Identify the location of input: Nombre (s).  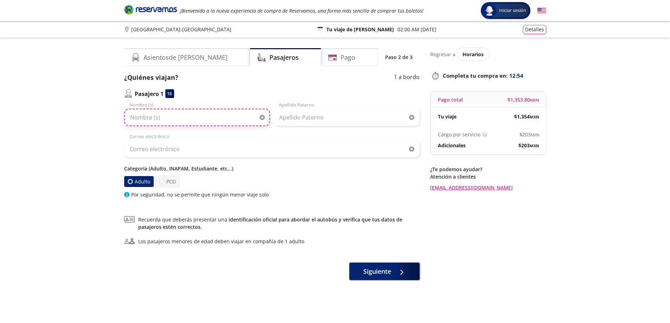
(197, 118).